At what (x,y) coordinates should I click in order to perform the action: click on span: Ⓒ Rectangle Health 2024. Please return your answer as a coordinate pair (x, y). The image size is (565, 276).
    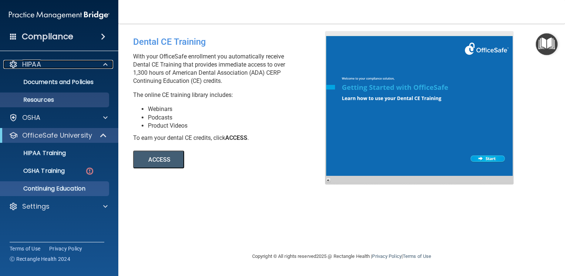
    Looking at the image, I should click on (40, 259).